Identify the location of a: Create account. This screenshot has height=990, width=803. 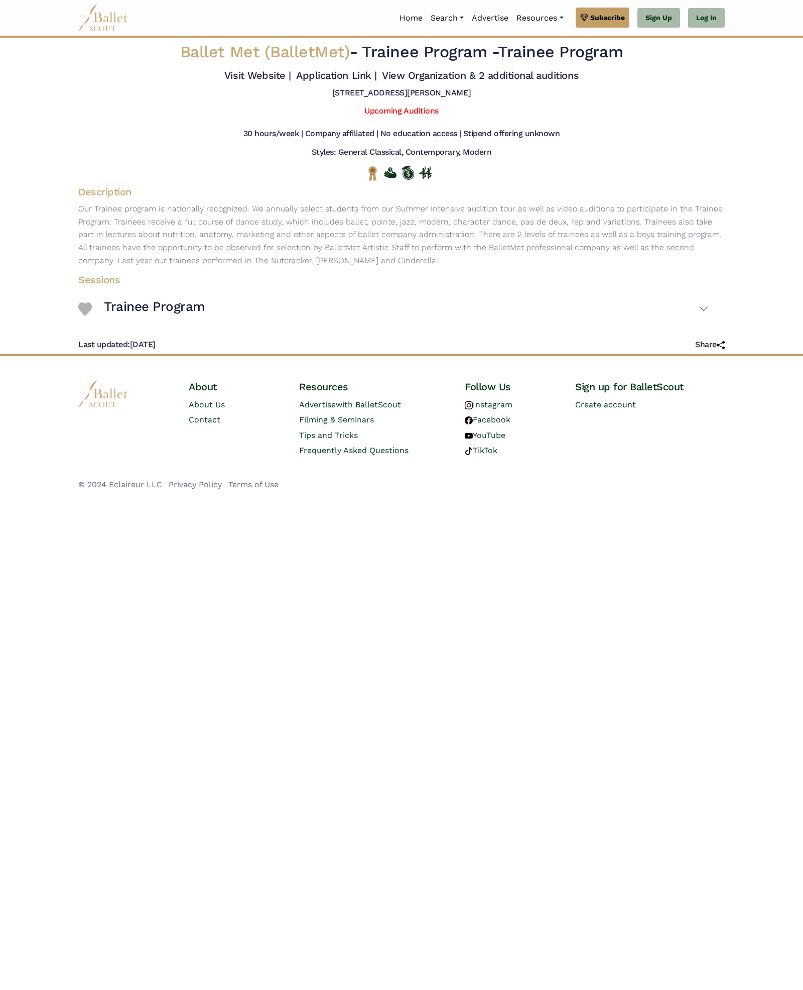
(606, 404).